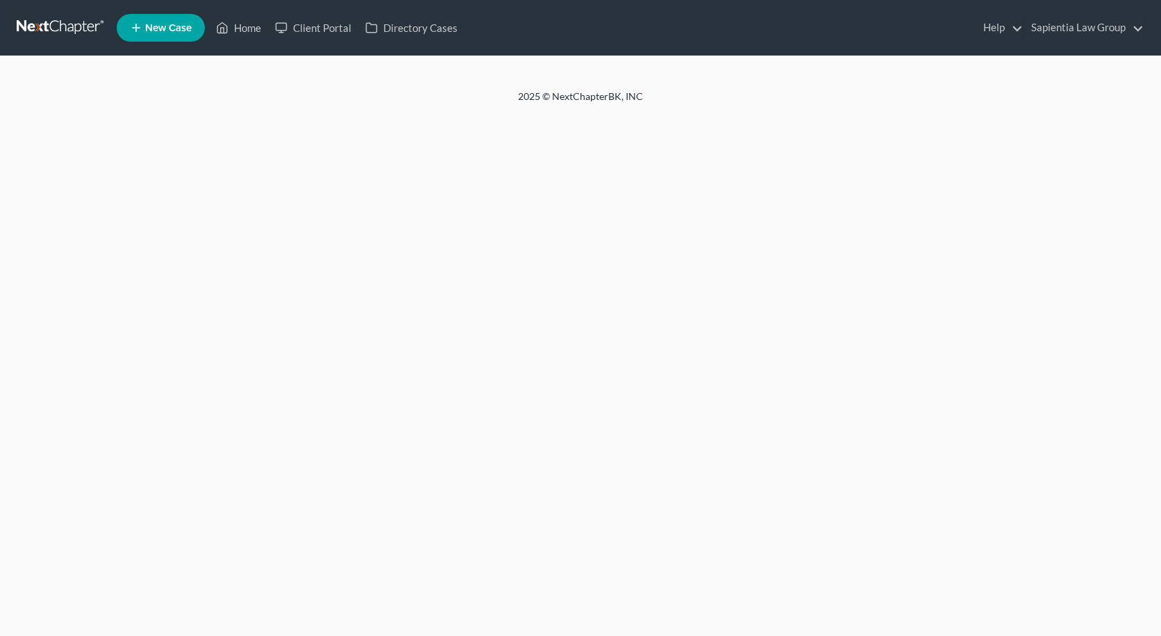 This screenshot has height=636, width=1161. I want to click on div: 2025 © NextChapterBK, INC, so click(580, 102).